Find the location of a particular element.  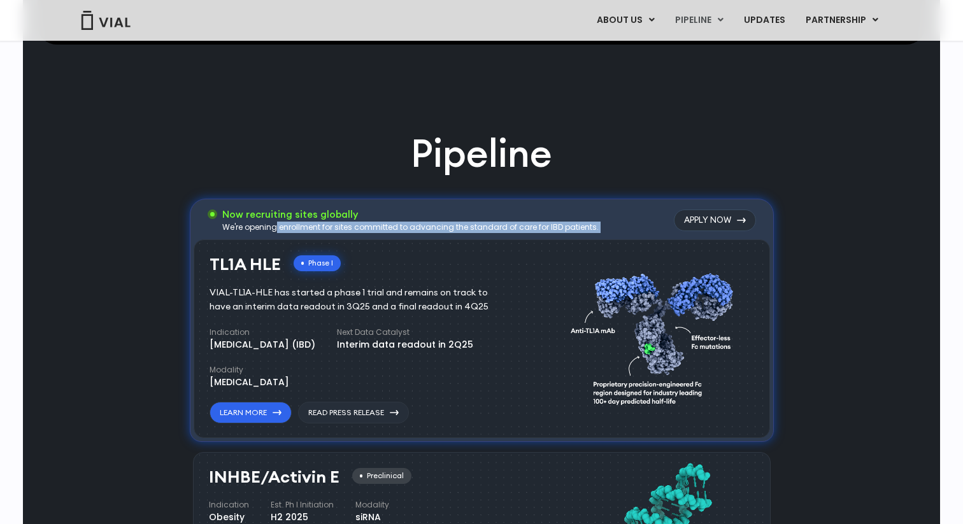

div: siRNA is located at coordinates (372, 517).